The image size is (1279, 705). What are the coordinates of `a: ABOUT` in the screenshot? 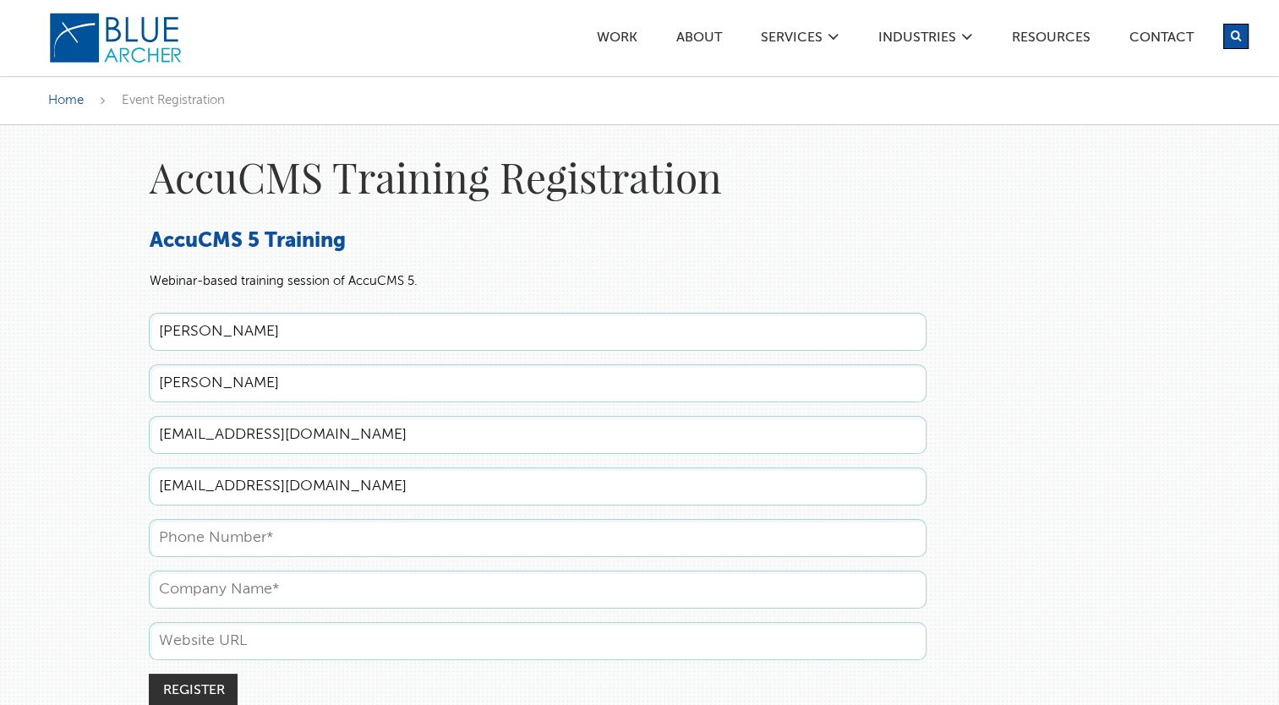 It's located at (699, 40).